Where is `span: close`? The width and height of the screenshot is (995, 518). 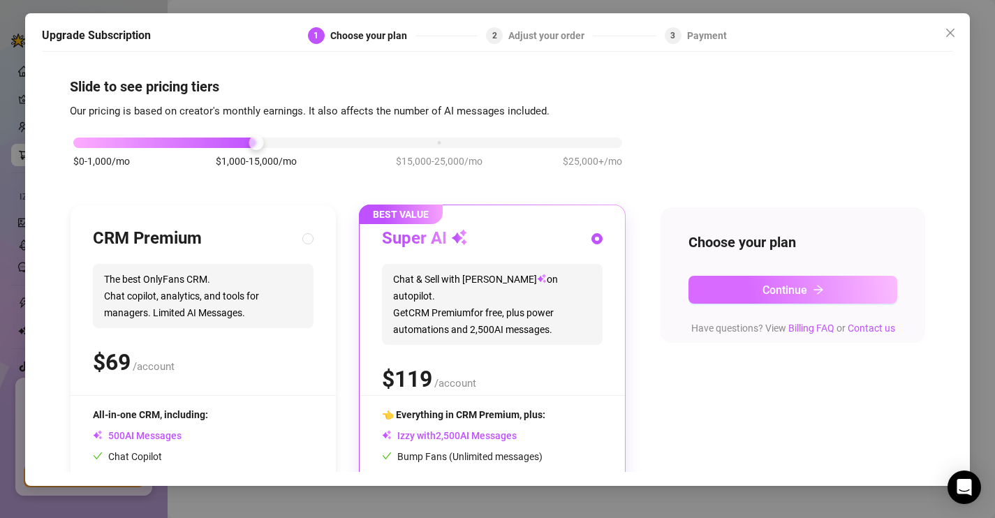
span: close is located at coordinates (950, 33).